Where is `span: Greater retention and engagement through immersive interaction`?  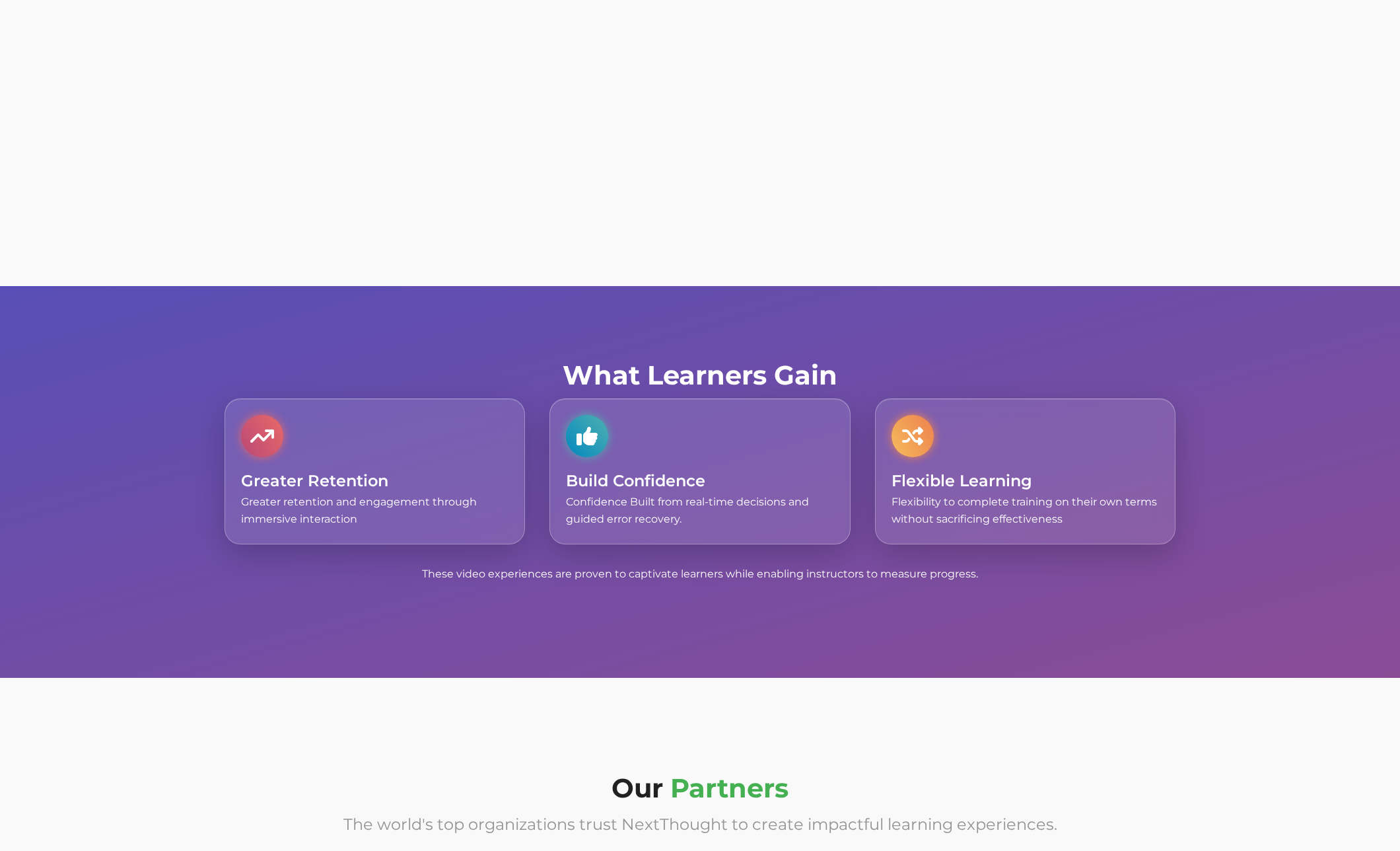 span: Greater retention and engagement through immersive interaction is located at coordinates (359, 510).